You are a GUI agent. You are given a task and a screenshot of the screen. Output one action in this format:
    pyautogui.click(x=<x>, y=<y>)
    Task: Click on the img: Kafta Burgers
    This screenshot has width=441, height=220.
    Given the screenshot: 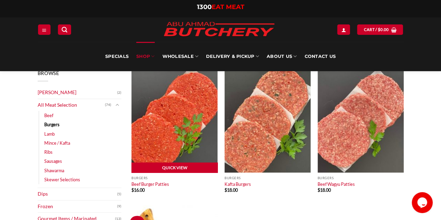 What is the action you would take?
    pyautogui.click(x=267, y=121)
    